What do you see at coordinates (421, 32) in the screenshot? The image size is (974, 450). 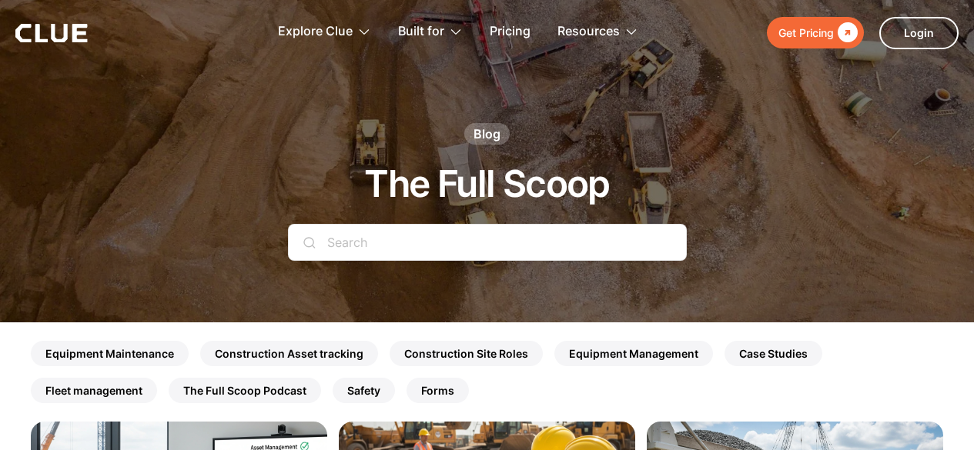 I see `div: Built for` at bounding box center [421, 32].